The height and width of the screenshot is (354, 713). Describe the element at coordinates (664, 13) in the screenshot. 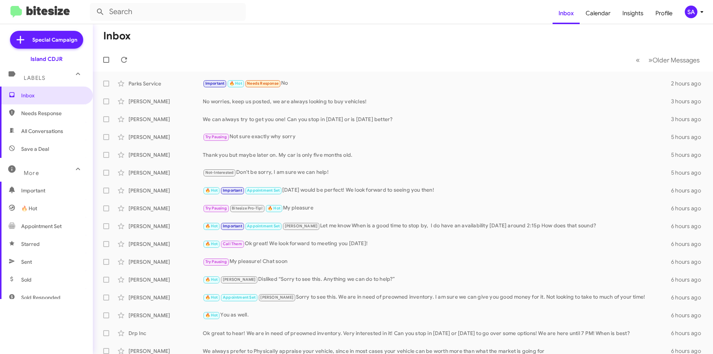

I see `span: Profile` at that location.